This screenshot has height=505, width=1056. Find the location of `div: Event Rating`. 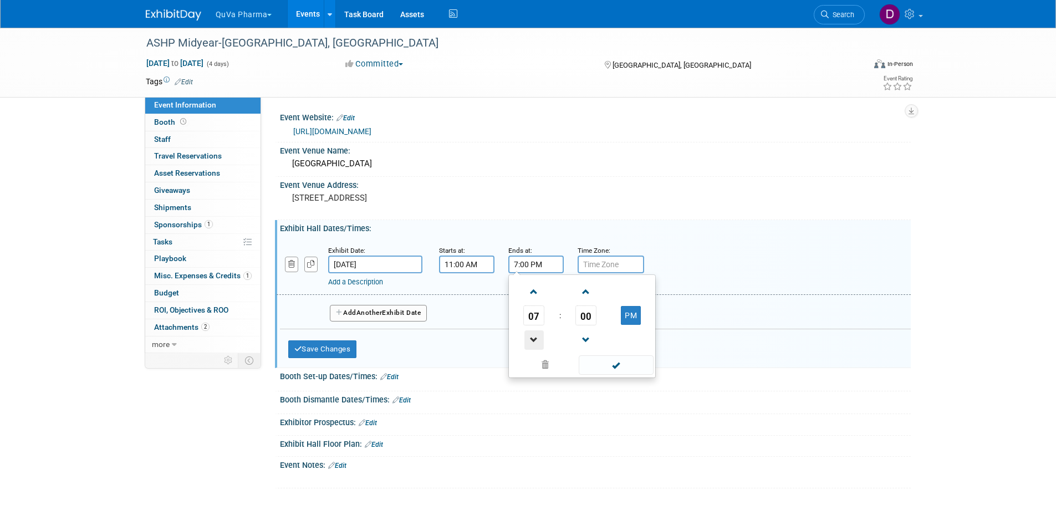

div: Event Rating is located at coordinates (898, 79).